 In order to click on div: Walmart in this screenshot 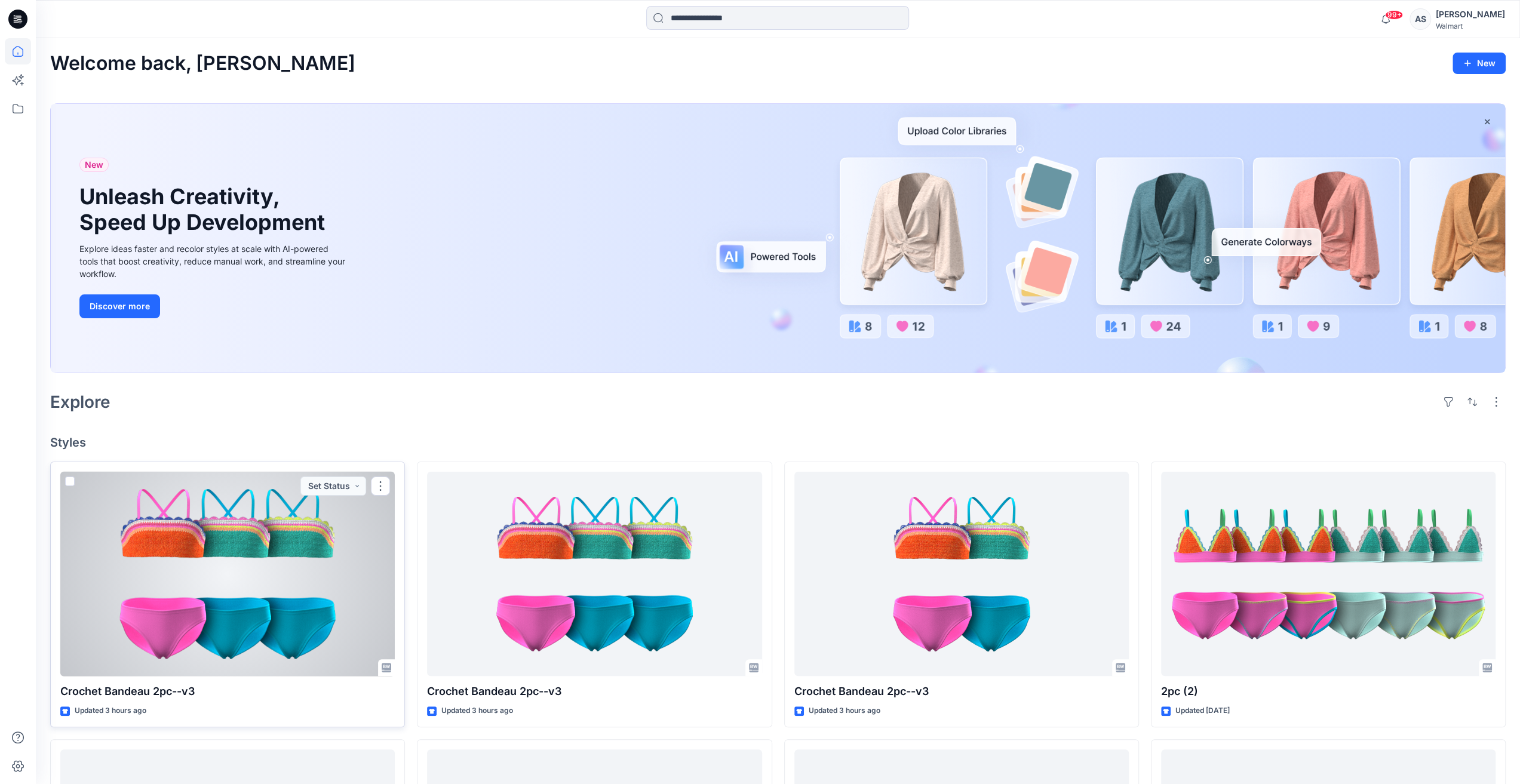, I will do `click(1471, 26)`.